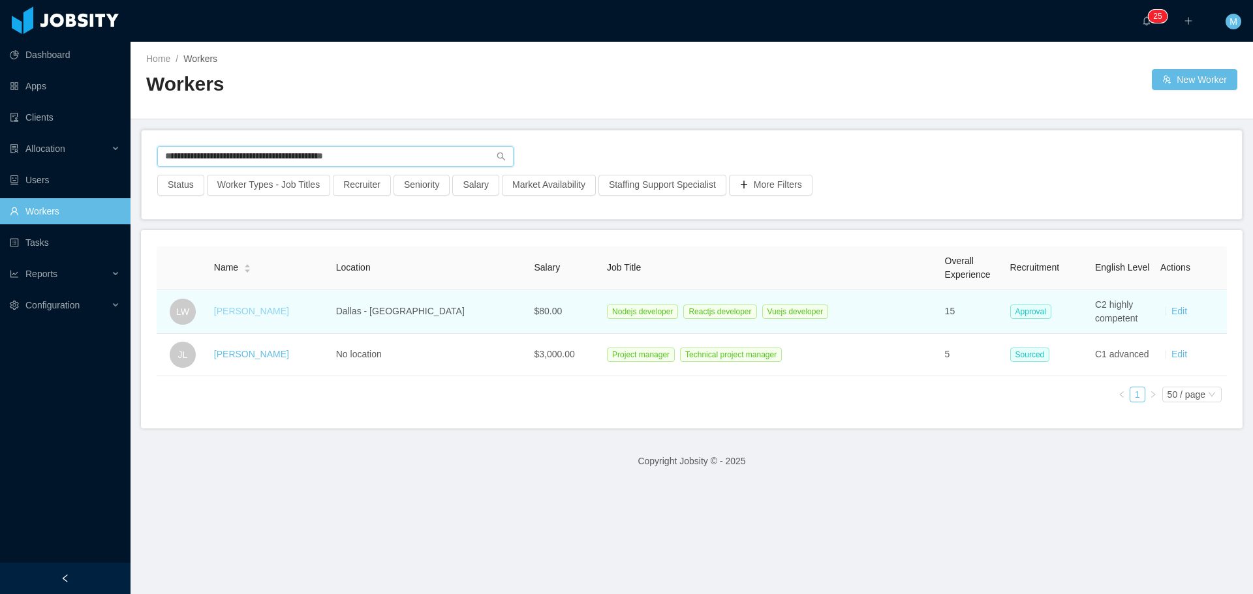 The width and height of the screenshot is (1253, 594). Describe the element at coordinates (1121, 395) in the screenshot. I see `i: icon: left` at that location.